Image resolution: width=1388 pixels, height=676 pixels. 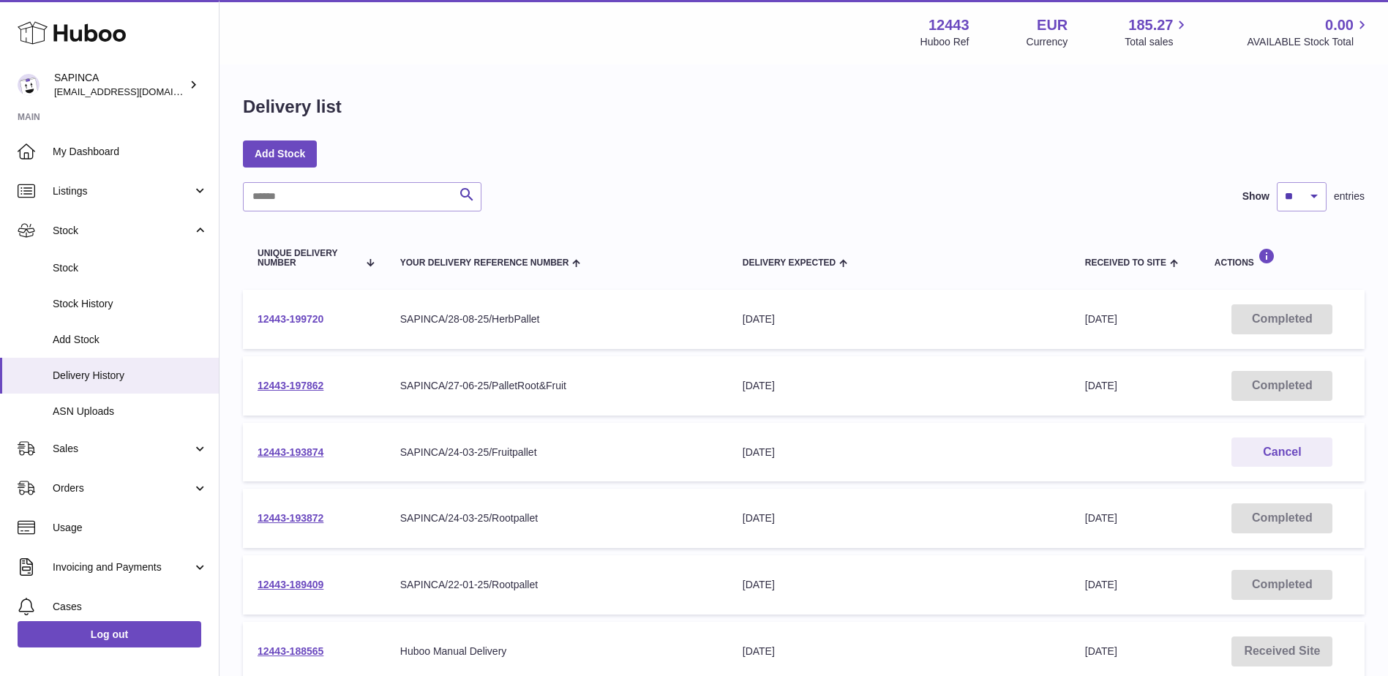 What do you see at coordinates (122, 191) in the screenshot?
I see `span: Listings` at bounding box center [122, 191].